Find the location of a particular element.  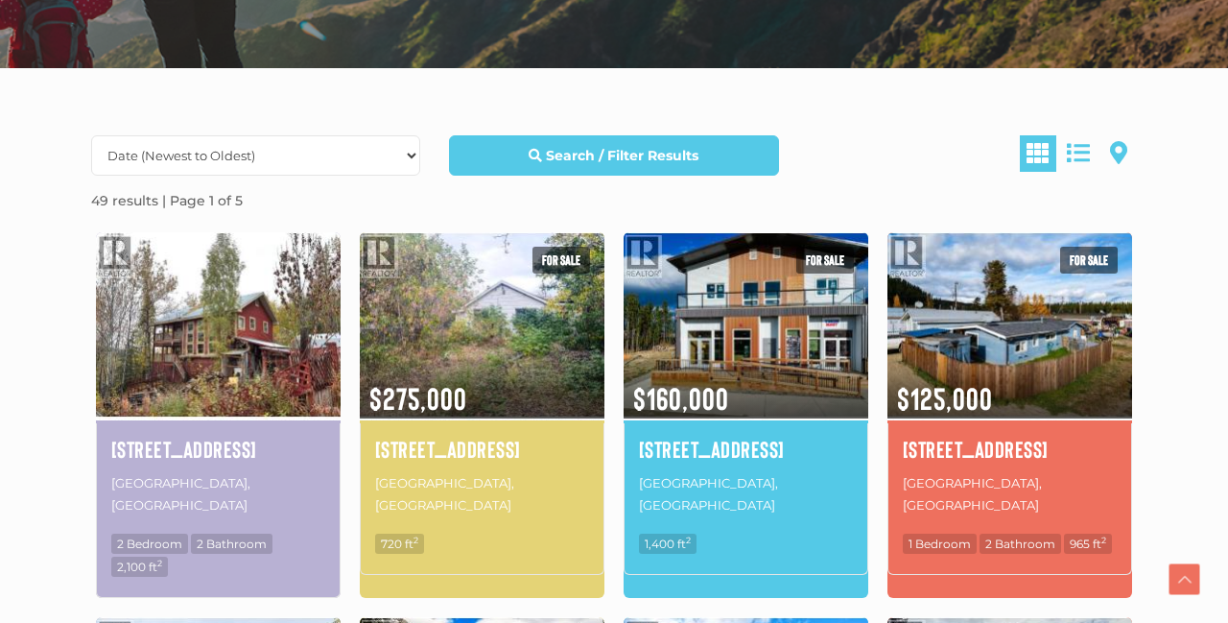

span: 965 ft is located at coordinates (1088, 543).